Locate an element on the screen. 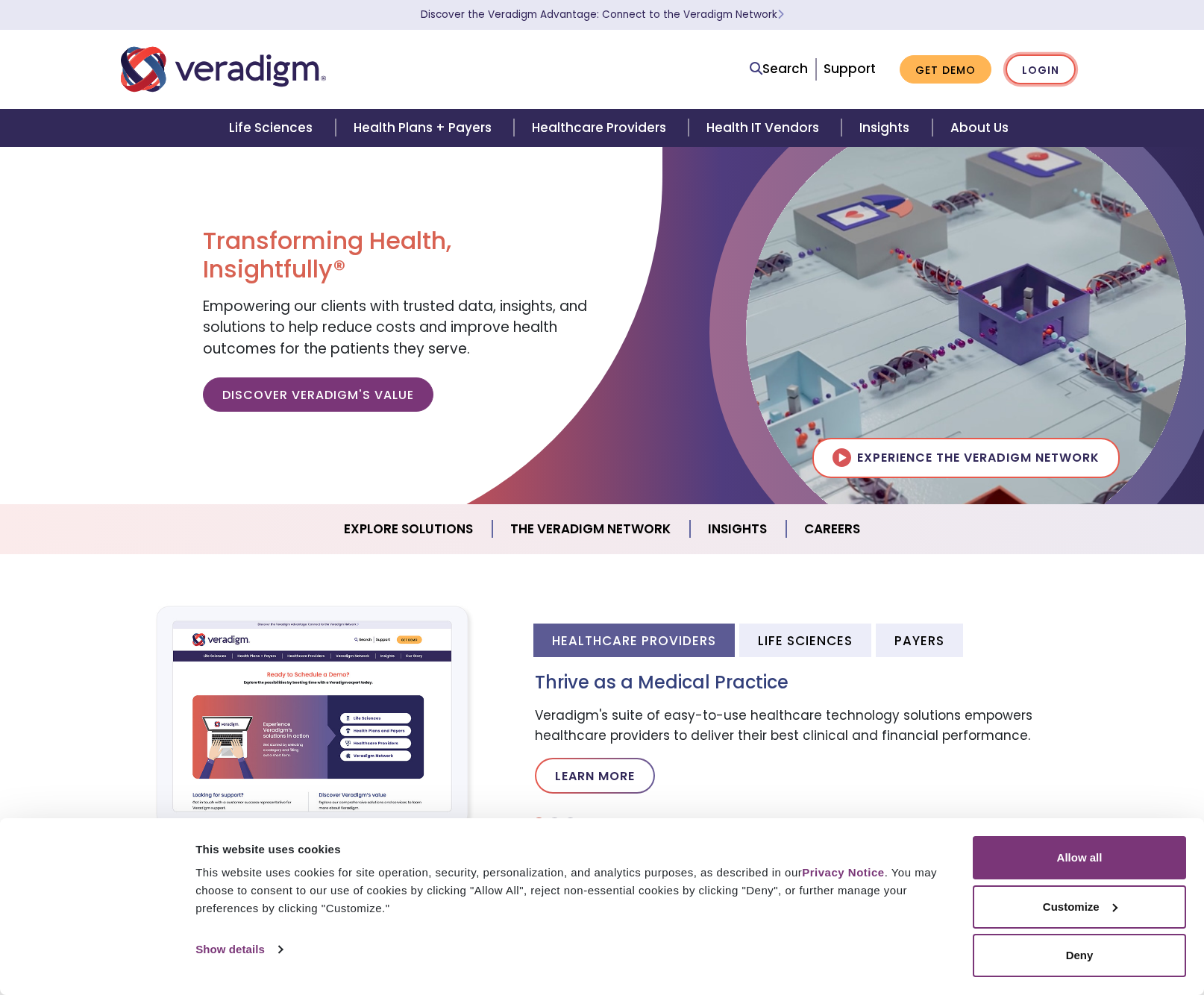  span: Empowering our clients with trusted data, insights, and solutions to help reduce costs and improv... is located at coordinates (395, 327).